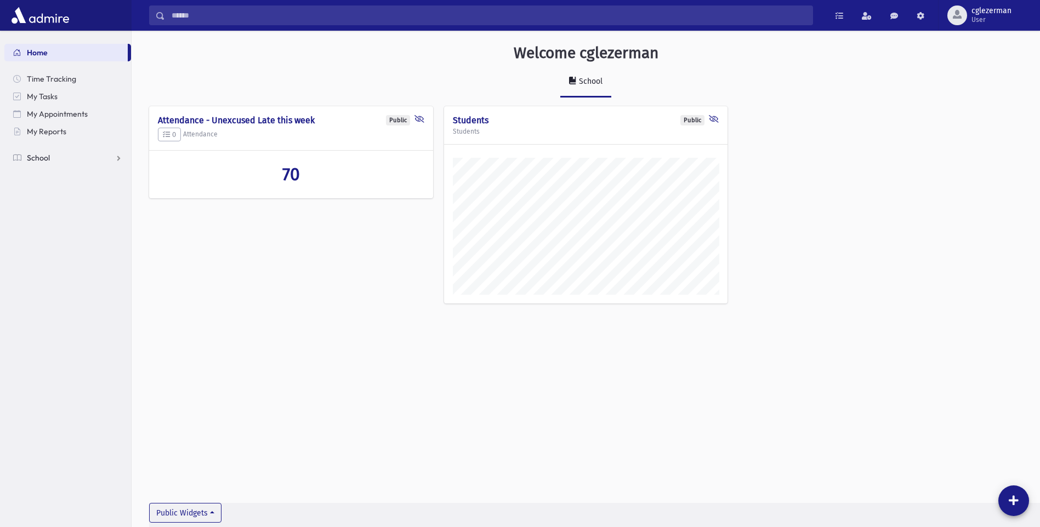 Image resolution: width=1040 pixels, height=527 pixels. What do you see at coordinates (488, 15) in the screenshot?
I see `input: Search` at bounding box center [488, 15].